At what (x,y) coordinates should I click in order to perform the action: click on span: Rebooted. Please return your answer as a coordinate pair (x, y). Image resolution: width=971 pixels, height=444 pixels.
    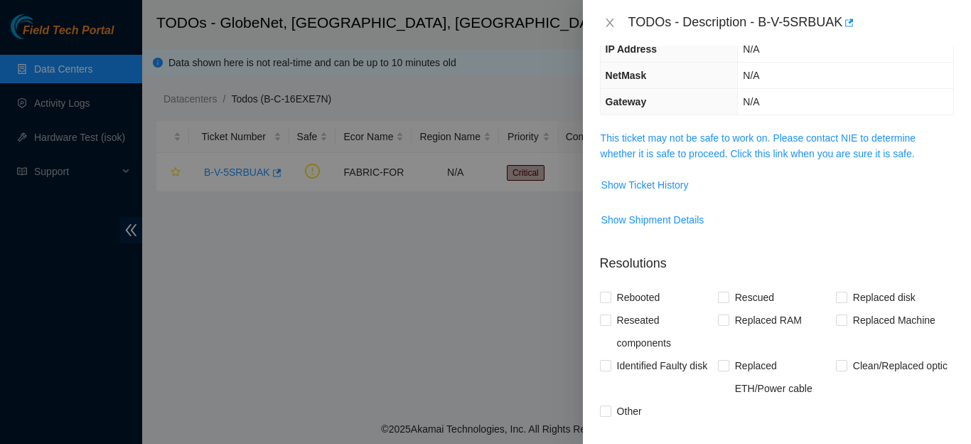
    Looking at the image, I should click on (639, 297).